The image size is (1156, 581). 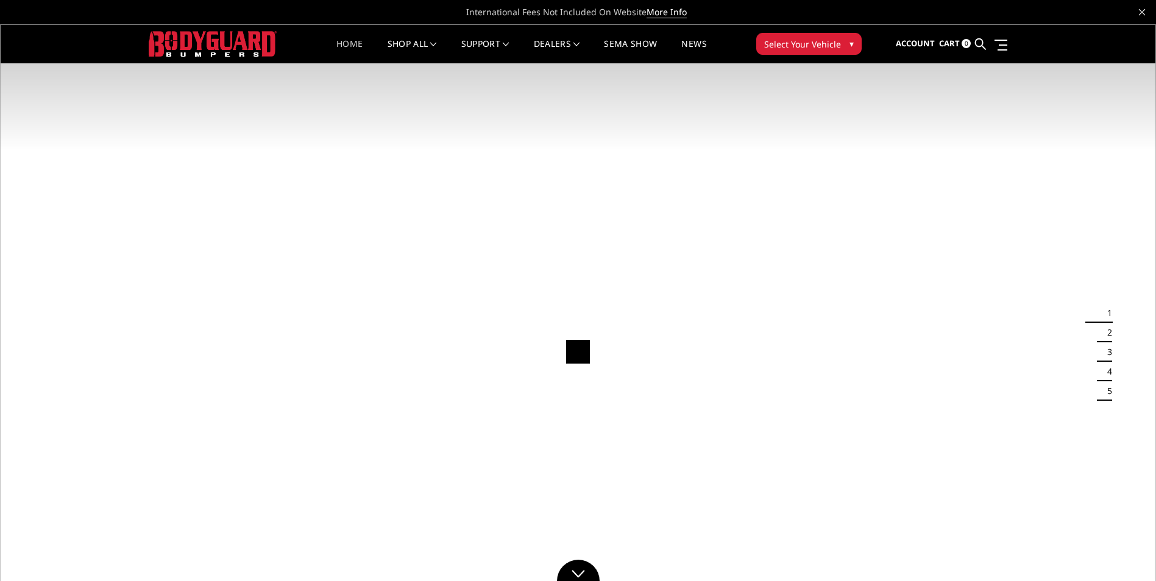 I want to click on button: 5 of 5, so click(x=1106, y=391).